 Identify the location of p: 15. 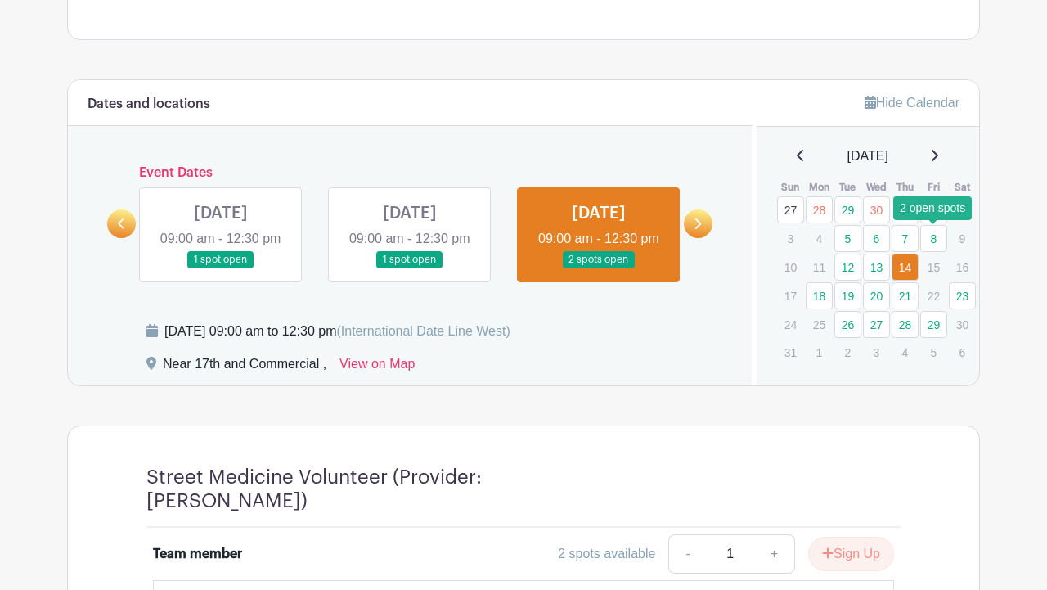
(933, 267).